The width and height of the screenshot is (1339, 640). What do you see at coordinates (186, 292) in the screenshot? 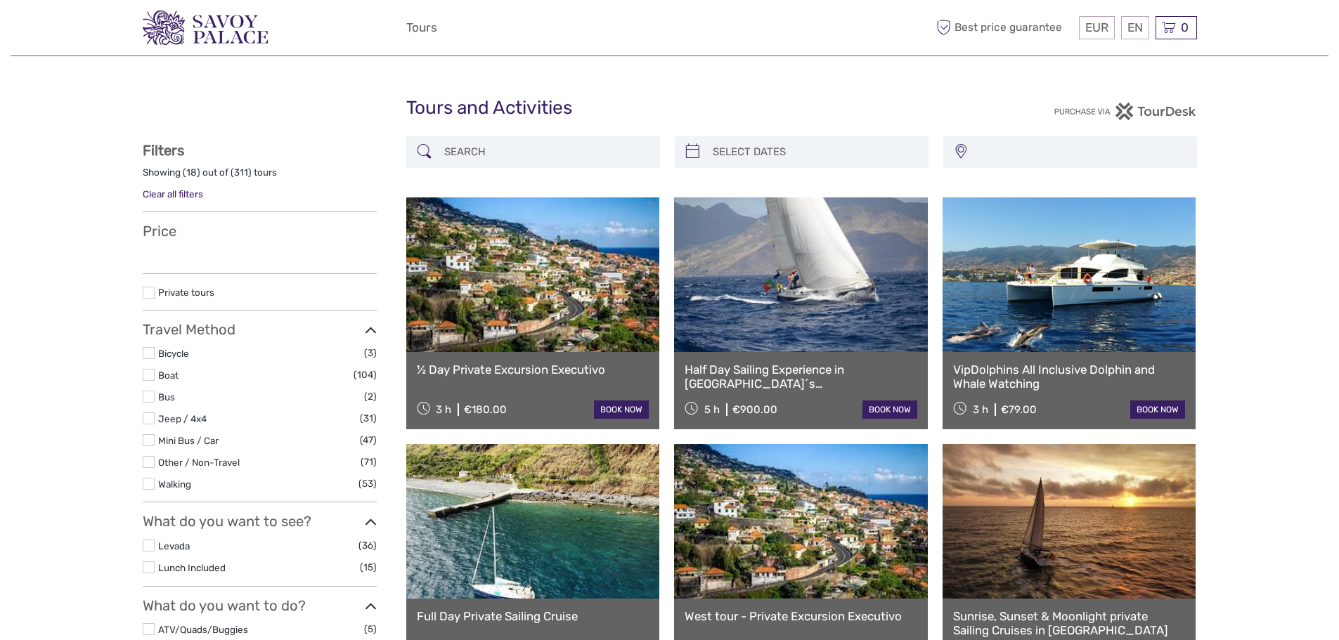
I see `a: Private tours` at bounding box center [186, 292].